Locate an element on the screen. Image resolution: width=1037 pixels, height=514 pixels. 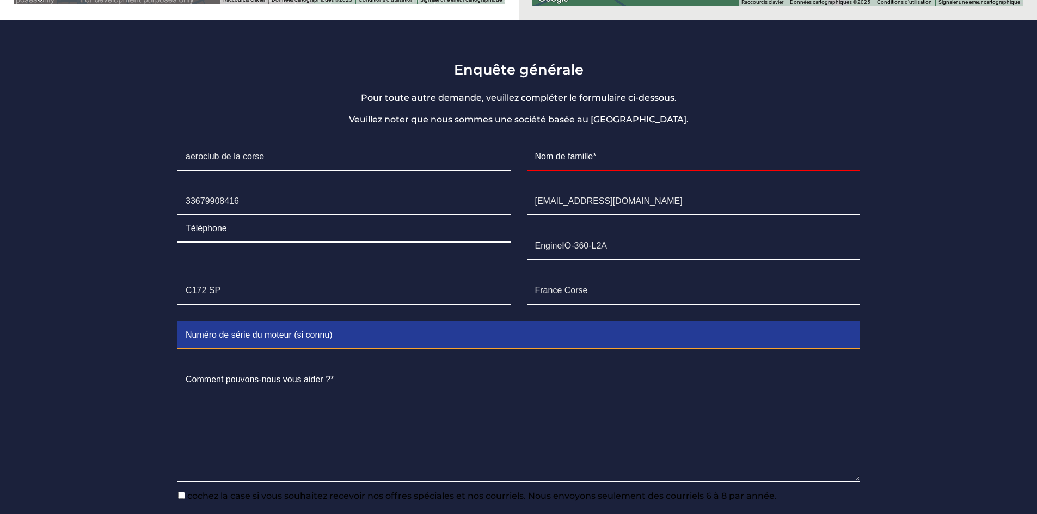
input: Téléphone is located at coordinates (343, 229).